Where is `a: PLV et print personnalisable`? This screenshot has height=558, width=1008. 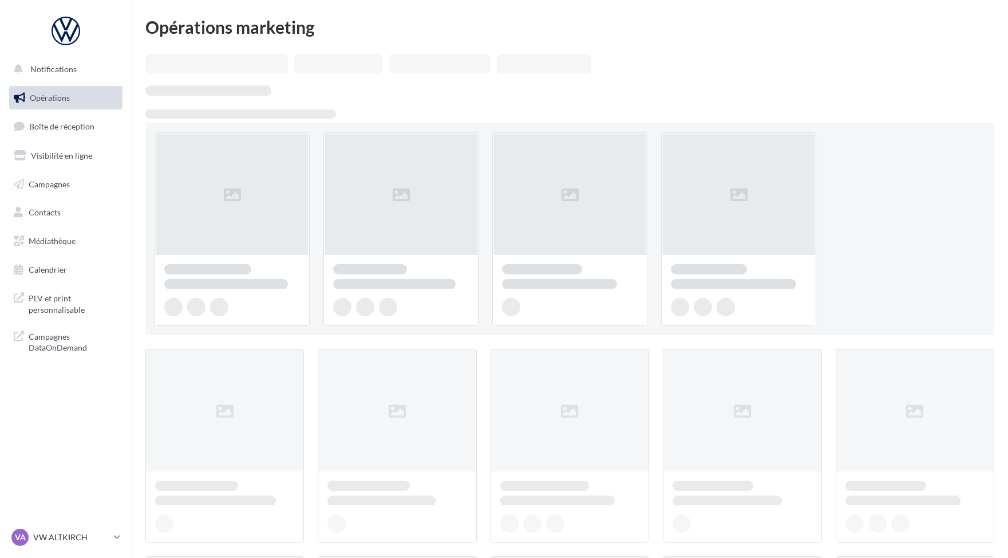
a: PLV et print personnalisable is located at coordinates (66, 302).